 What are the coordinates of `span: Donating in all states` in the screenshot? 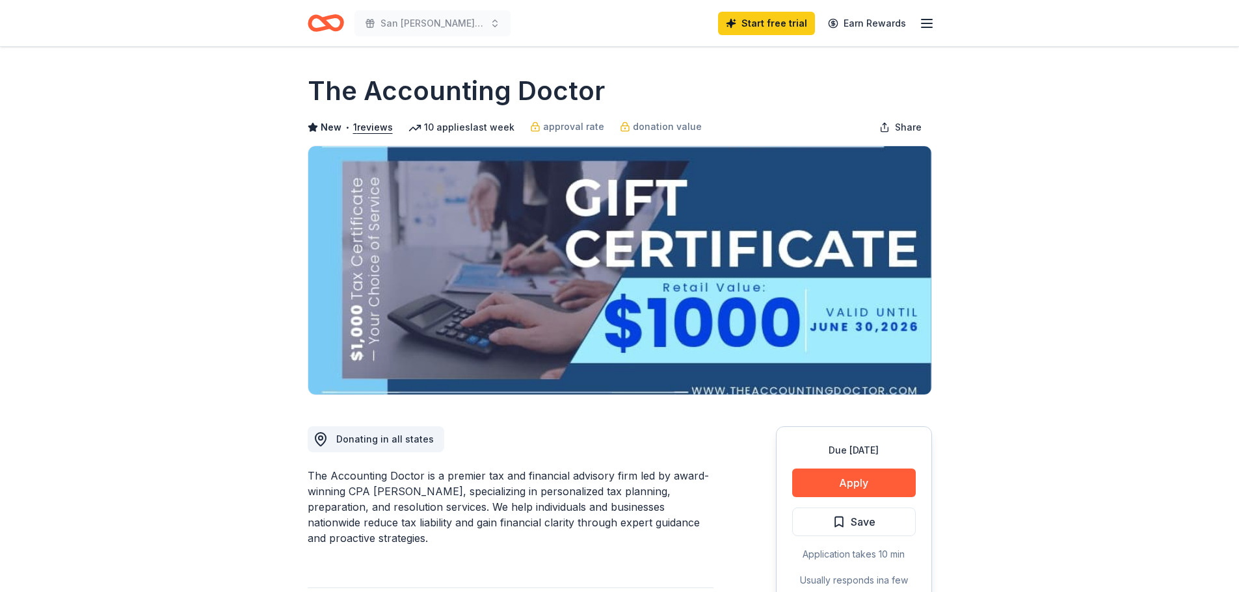 It's located at (385, 439).